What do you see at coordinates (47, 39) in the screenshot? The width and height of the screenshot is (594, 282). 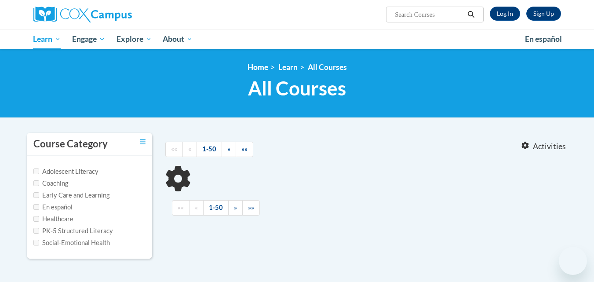 I see `span: Learn` at bounding box center [47, 39].